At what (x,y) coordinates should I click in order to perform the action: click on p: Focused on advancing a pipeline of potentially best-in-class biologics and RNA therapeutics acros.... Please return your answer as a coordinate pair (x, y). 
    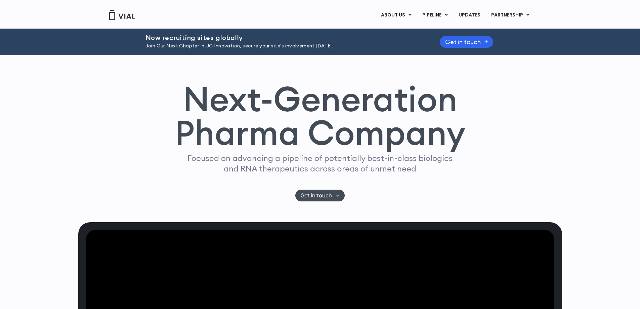
    Looking at the image, I should click on (320, 163).